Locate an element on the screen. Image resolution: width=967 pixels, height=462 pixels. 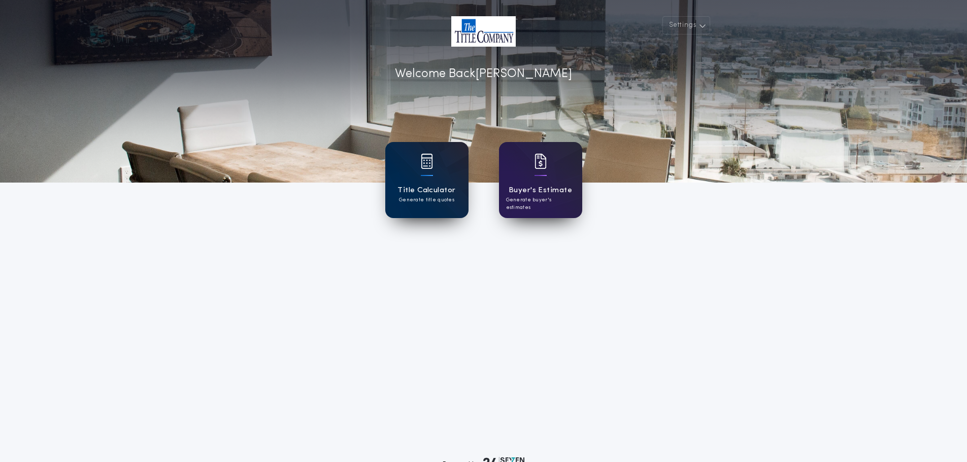
p: Generate buyer's estimates is located at coordinates (541, 204).